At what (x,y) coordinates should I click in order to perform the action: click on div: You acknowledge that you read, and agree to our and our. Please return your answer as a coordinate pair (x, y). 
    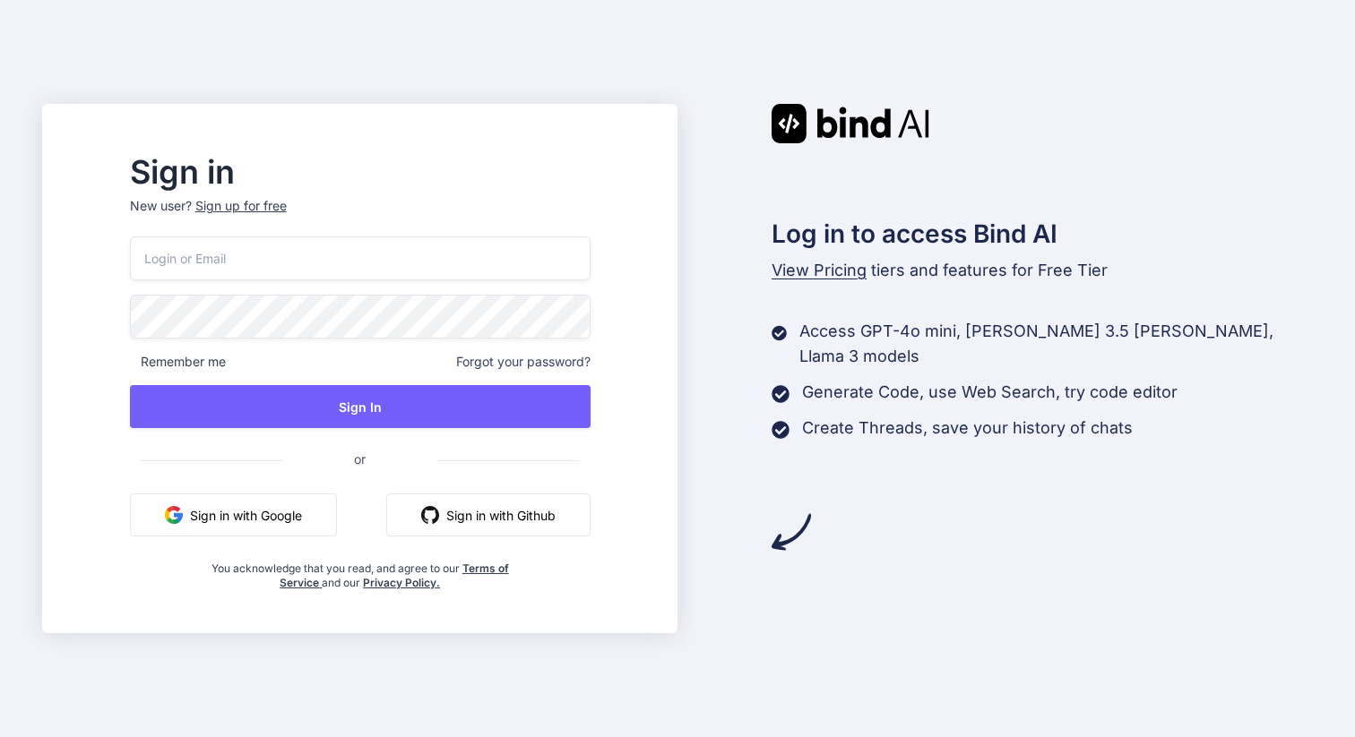
    Looking at the image, I should click on (359, 571).